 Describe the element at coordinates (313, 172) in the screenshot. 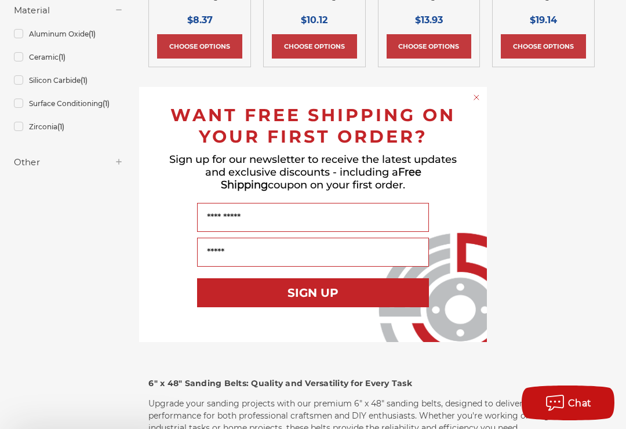

I see `span: Sign up for our newsletter to receive the latest updates and exclusive discounts - including a co...` at that location.